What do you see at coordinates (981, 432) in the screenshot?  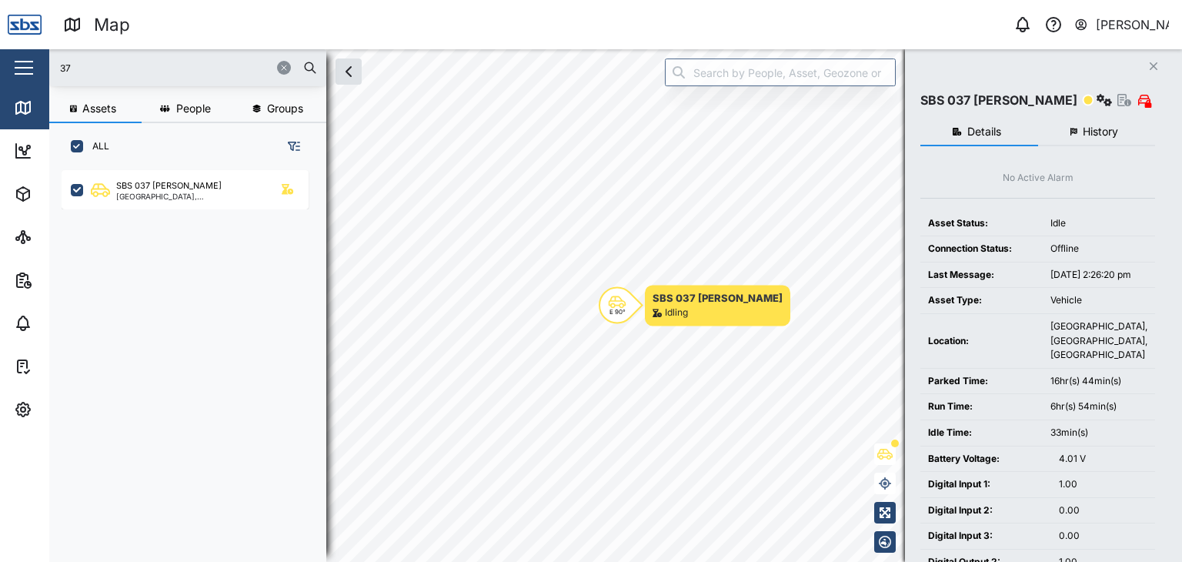 I see `div: Idle Time:` at bounding box center [981, 432].